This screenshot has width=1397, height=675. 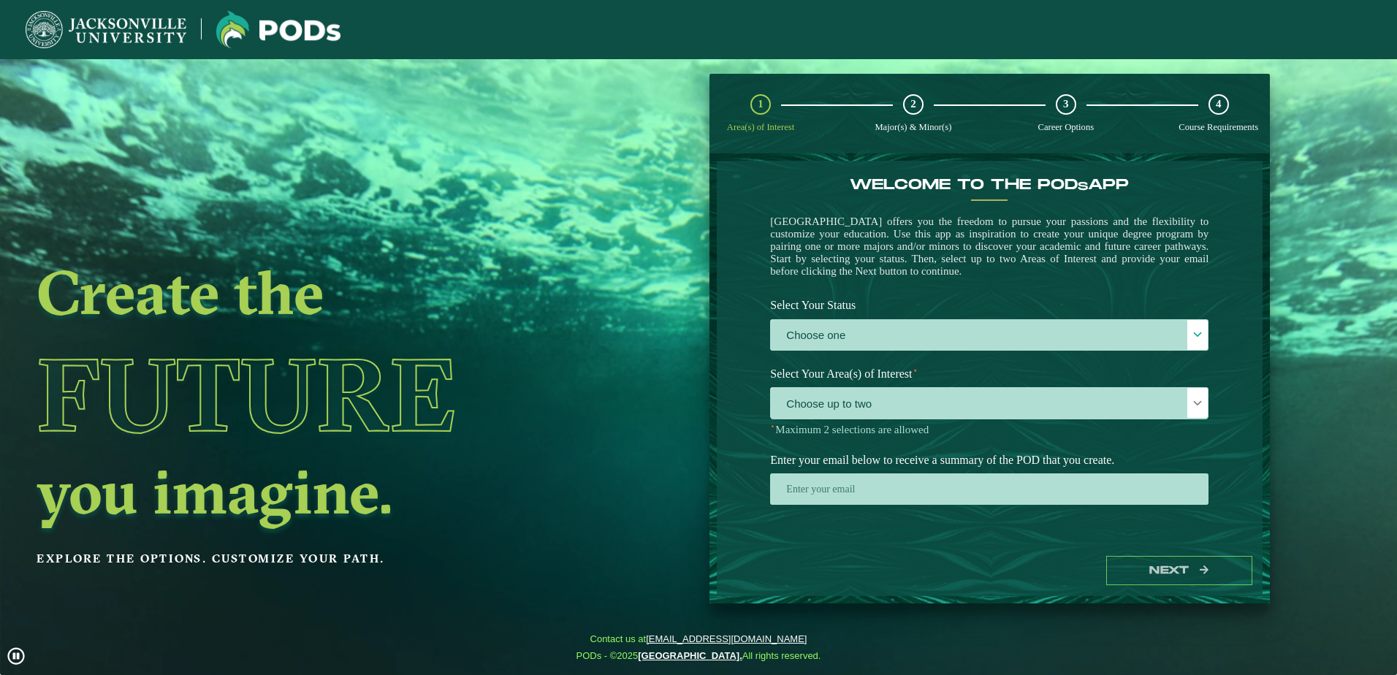 I want to click on span: PODs - ©2025 All rights reserved., so click(x=698, y=656).